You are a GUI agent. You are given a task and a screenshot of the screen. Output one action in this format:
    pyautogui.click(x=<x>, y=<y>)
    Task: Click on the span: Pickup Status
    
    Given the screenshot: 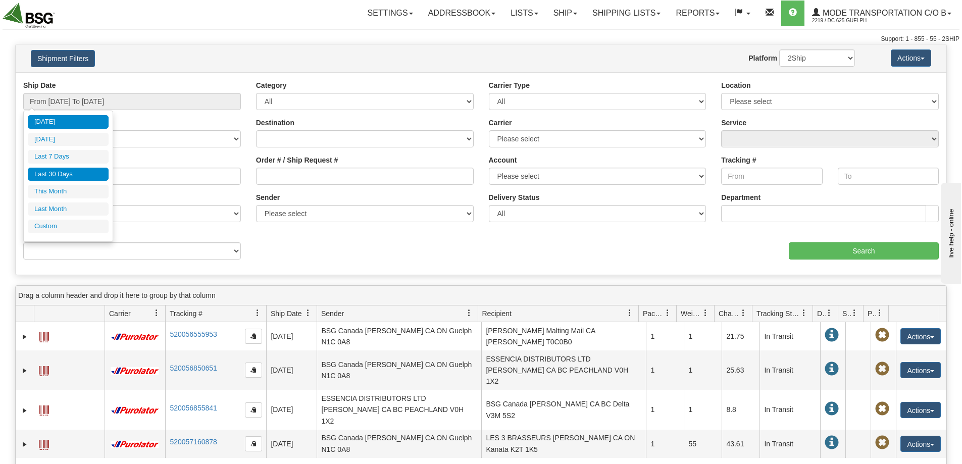 What is the action you would take?
    pyautogui.click(x=872, y=314)
    